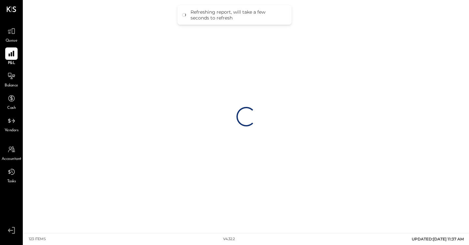 The height and width of the screenshot is (245, 469). What do you see at coordinates (11, 63) in the screenshot?
I see `span: P&L` at bounding box center [11, 63].